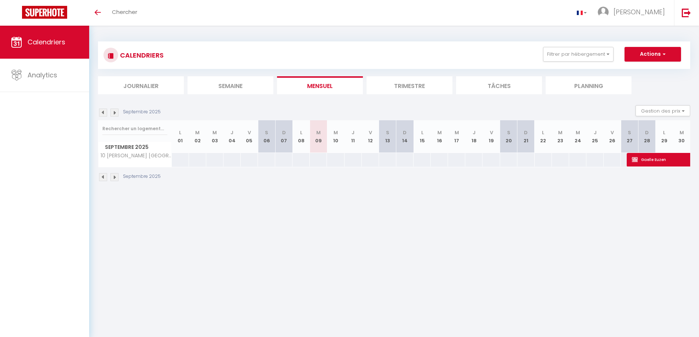 This screenshot has width=699, height=337. I want to click on li: Trimestre, so click(409, 85).